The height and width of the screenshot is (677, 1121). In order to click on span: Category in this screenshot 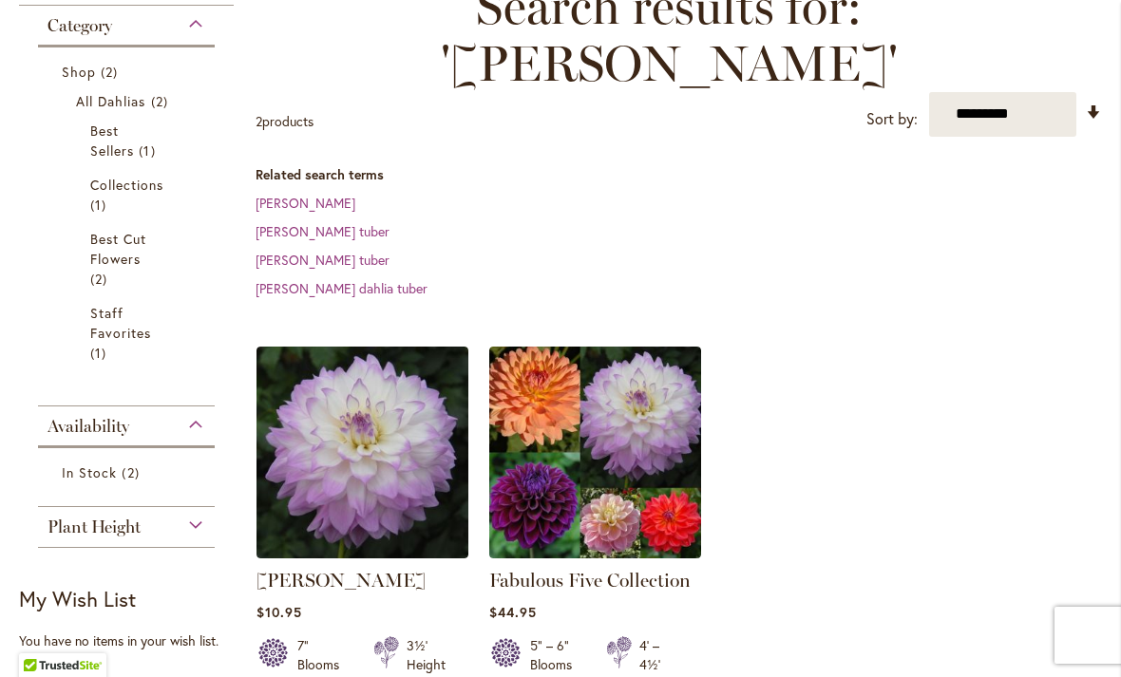, I will do `click(80, 26)`.